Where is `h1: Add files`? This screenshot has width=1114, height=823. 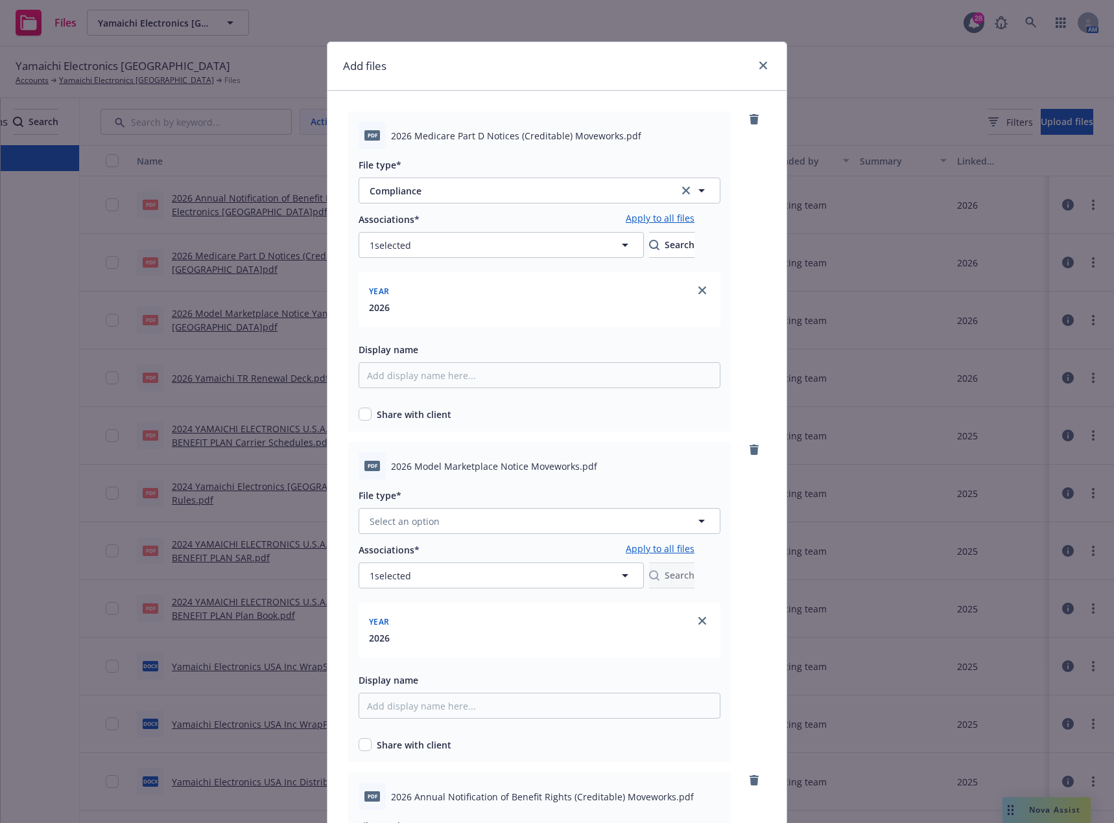
h1: Add files is located at coordinates (364, 66).